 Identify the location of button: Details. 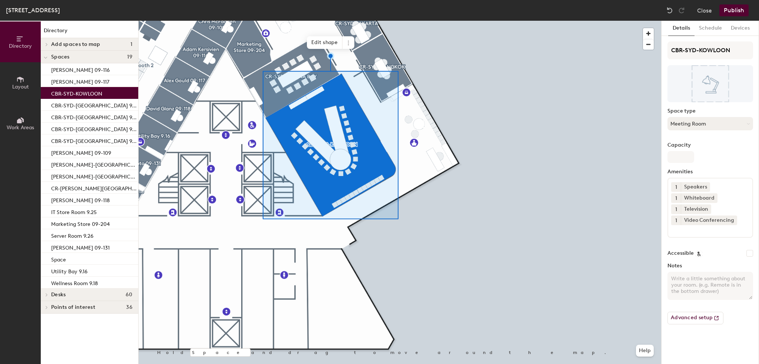
(681, 28).